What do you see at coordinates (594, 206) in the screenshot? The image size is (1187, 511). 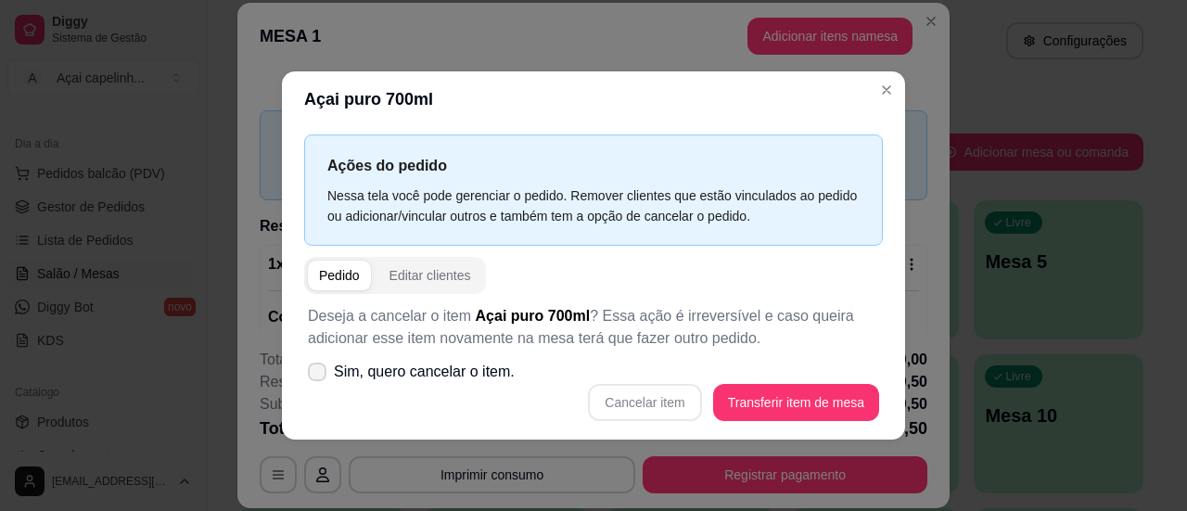 I see `div: Nessa tela você pode gerenciar o pedido. Remover clientes que estão vinculados ao pedido ou adici...` at bounding box center [594, 206].